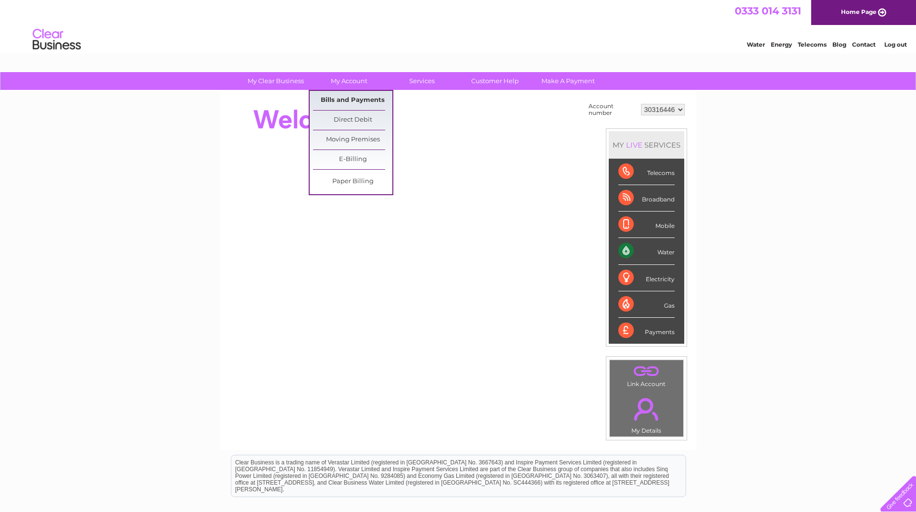  What do you see at coordinates (896, 44) in the screenshot?
I see `a: Log out` at bounding box center [896, 44].